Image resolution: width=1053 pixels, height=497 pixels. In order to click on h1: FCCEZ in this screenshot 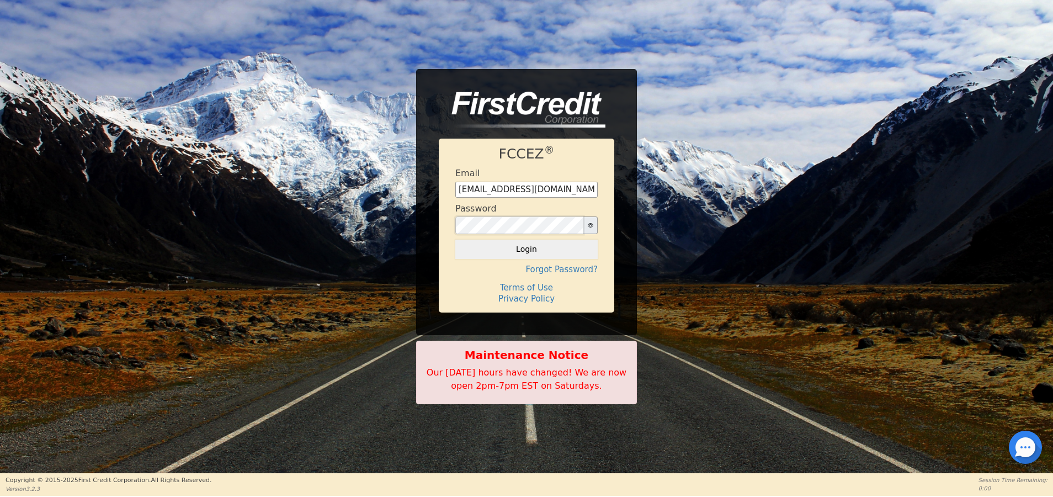, I will do `click(526, 154)`.